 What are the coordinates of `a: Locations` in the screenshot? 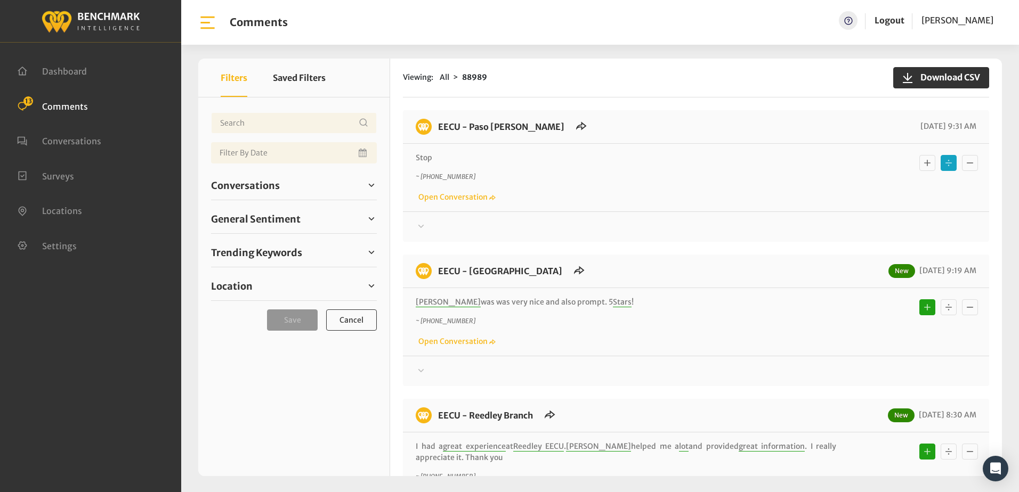 It's located at (50, 210).